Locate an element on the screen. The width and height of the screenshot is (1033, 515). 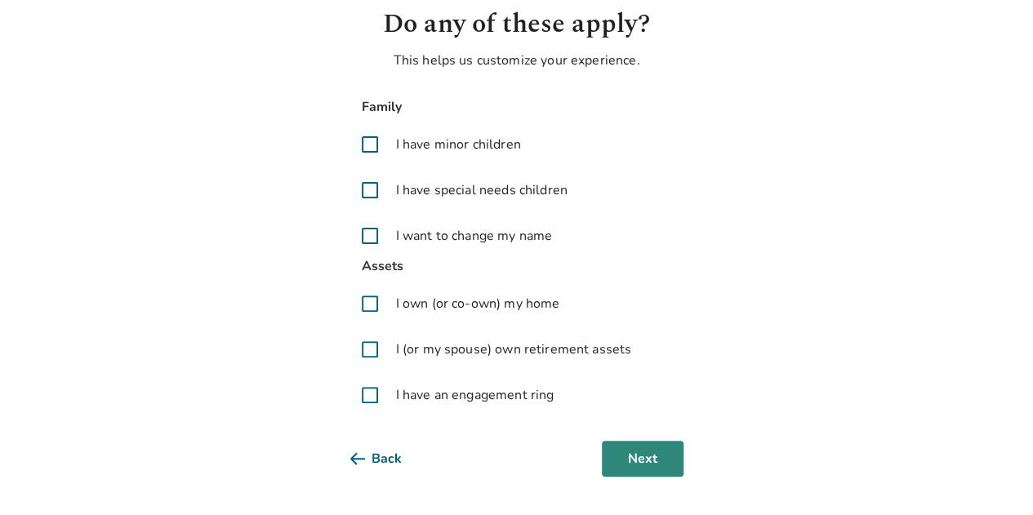
span: I have an engagement ring is located at coordinates (475, 395).